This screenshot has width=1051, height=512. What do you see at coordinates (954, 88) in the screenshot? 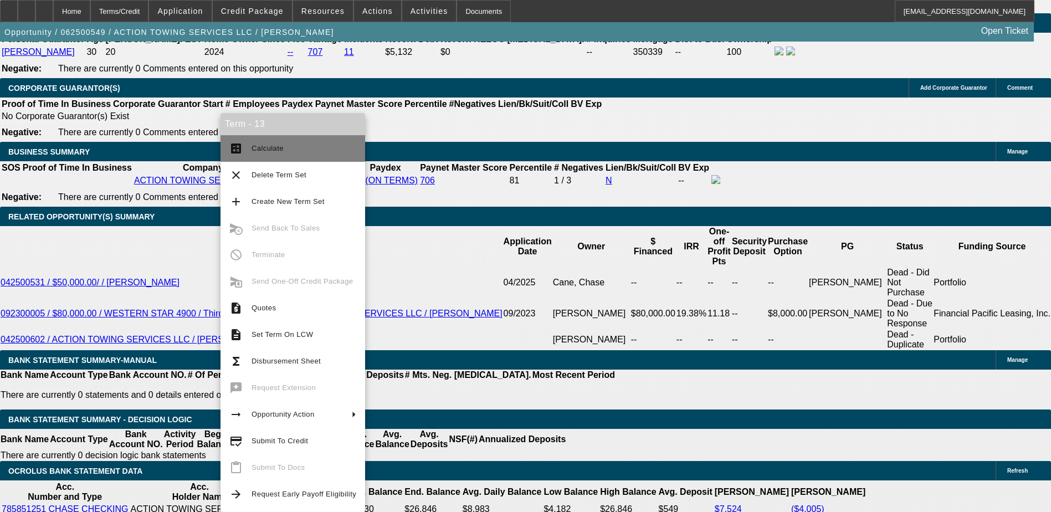
I see `span: Add Corporate Guarantor` at bounding box center [954, 88].